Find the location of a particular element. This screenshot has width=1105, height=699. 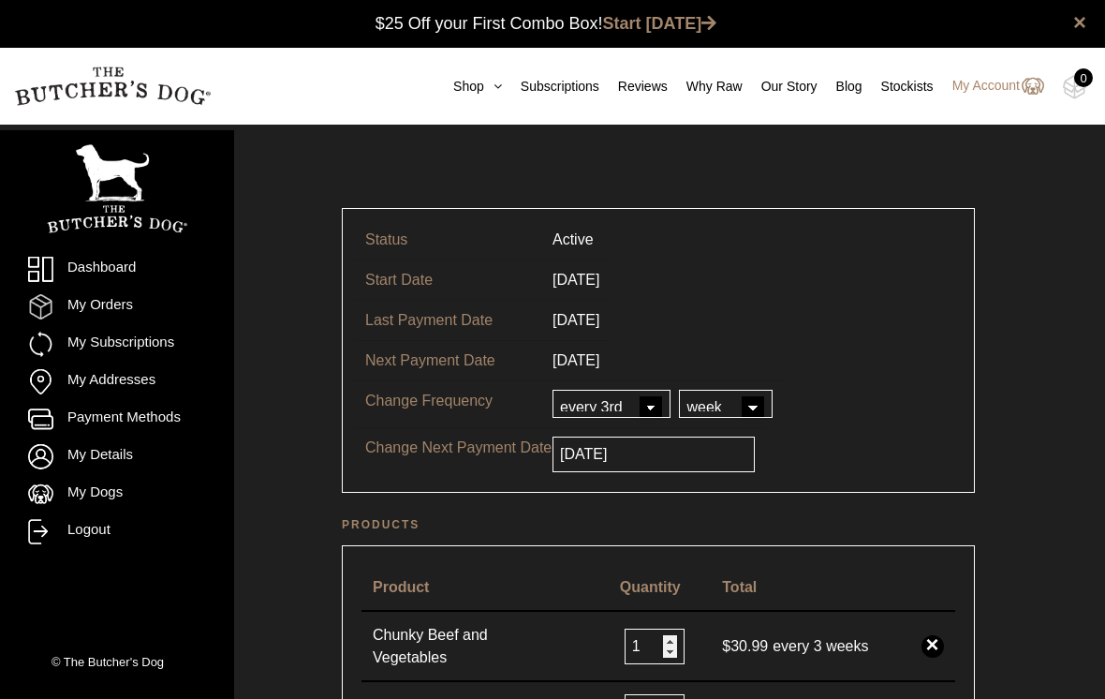

a: Shop is located at coordinates (468, 86).